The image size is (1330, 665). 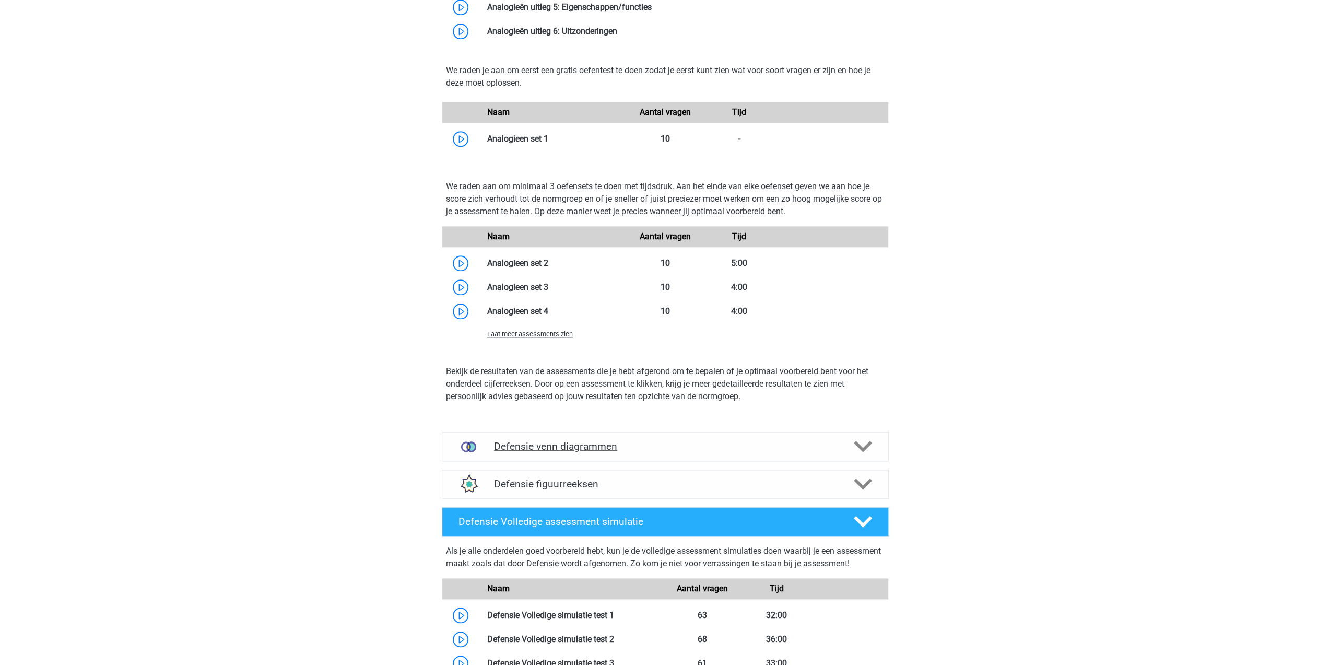 What do you see at coordinates (553, 139) in the screenshot?
I see `div: Analogieen set 1` at bounding box center [553, 139].